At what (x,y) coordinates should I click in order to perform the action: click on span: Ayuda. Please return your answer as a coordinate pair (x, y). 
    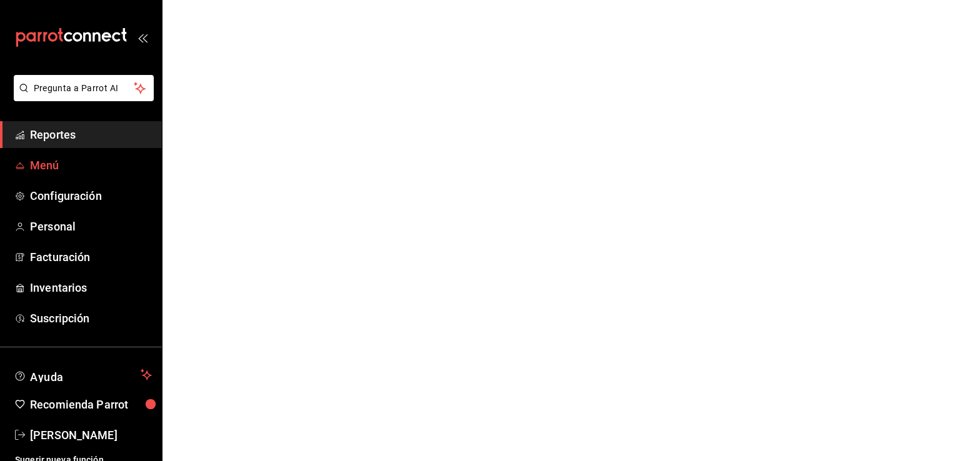
    Looking at the image, I should click on (82, 375).